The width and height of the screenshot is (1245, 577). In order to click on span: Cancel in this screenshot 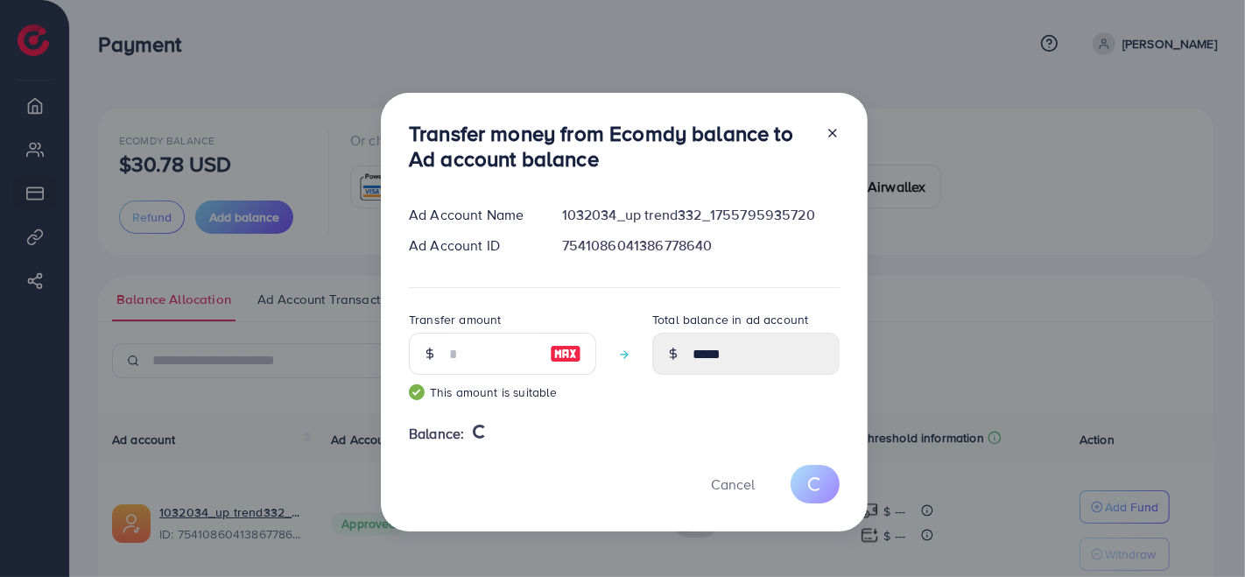, I will do `click(733, 484)`.